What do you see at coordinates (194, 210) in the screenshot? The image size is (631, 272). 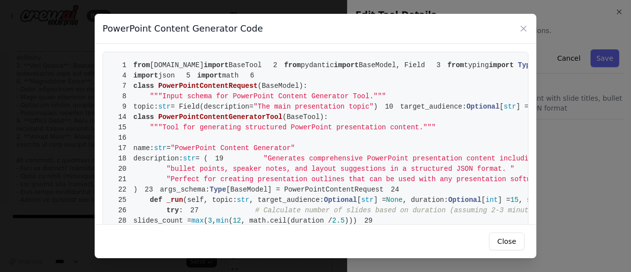 I see `span: 27` at bounding box center [194, 210].